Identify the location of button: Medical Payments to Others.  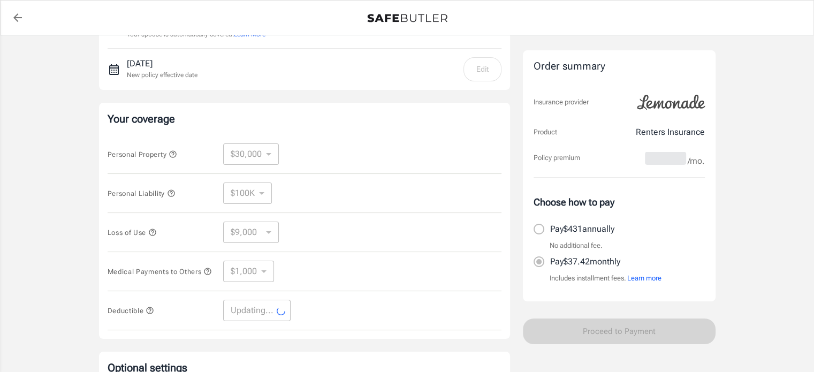
(160, 271).